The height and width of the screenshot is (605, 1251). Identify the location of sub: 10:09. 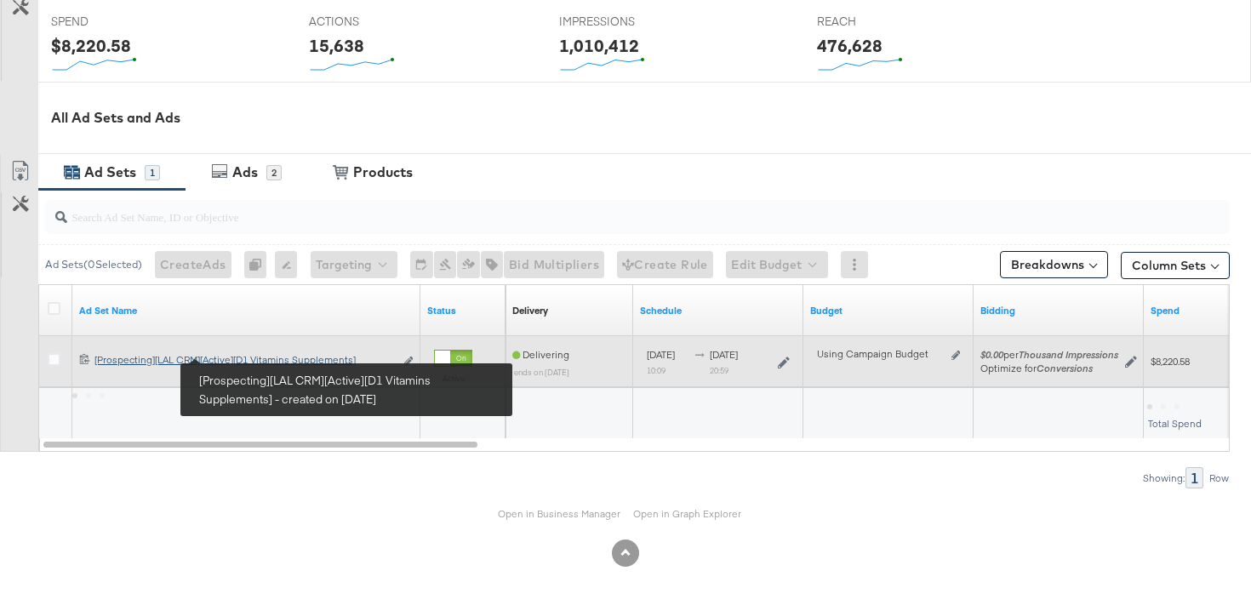
(656, 370).